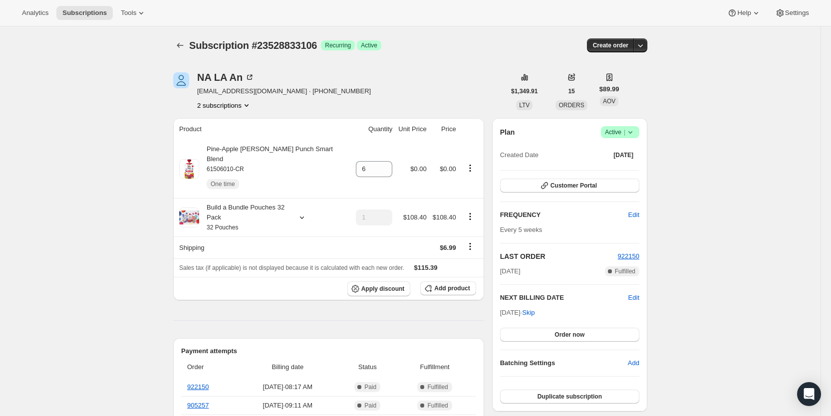 The width and height of the screenshot is (831, 416). Describe the element at coordinates (226, 77) in the screenshot. I see `div: NA LA An` at that location.